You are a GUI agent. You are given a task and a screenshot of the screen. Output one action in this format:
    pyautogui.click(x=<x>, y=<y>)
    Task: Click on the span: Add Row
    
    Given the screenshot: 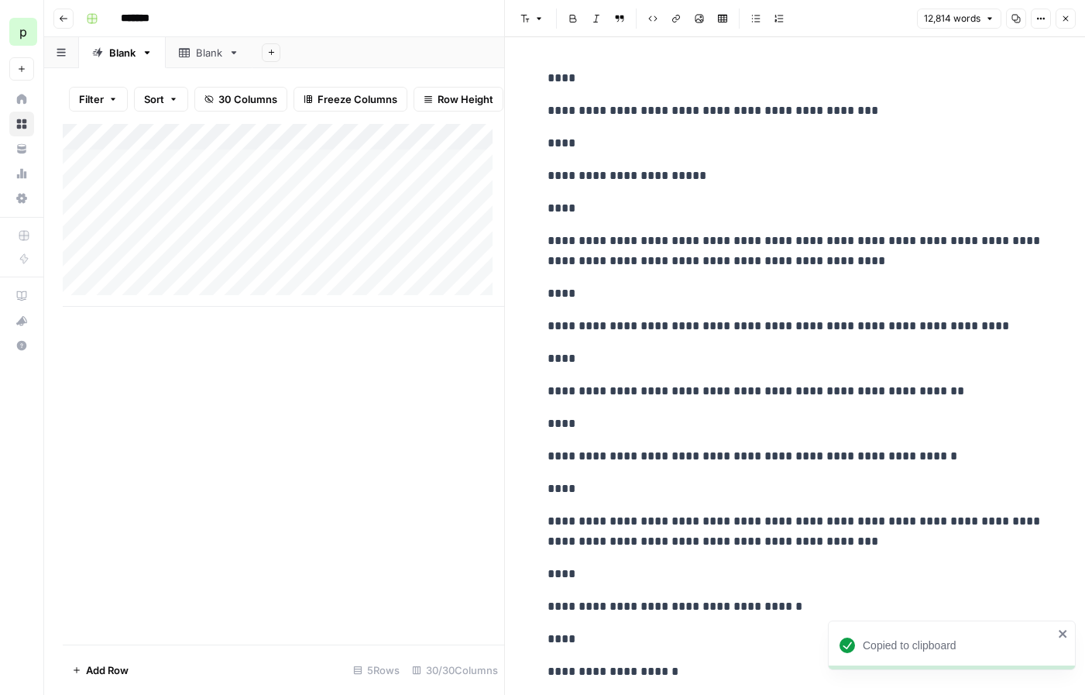 What is the action you would take?
    pyautogui.click(x=107, y=670)
    